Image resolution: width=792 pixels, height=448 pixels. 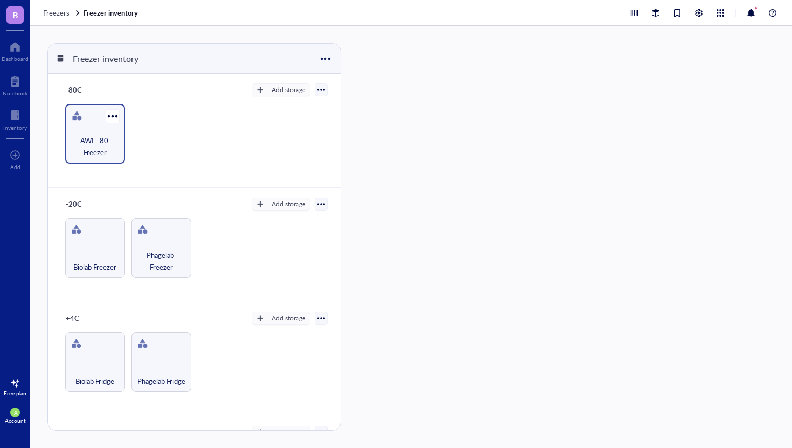 What do you see at coordinates (15, 50) in the screenshot?
I see `a: Dashboard` at bounding box center [15, 50].